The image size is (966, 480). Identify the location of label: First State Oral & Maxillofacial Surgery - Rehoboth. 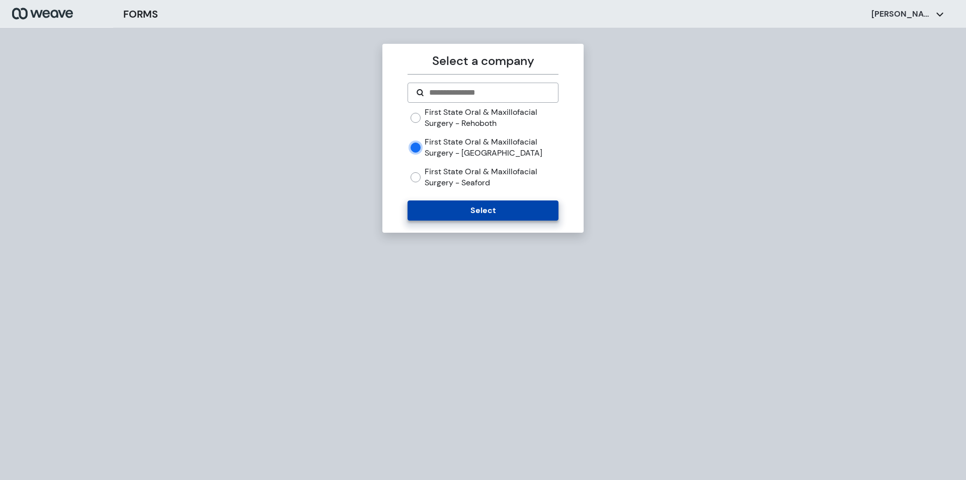
(491, 117).